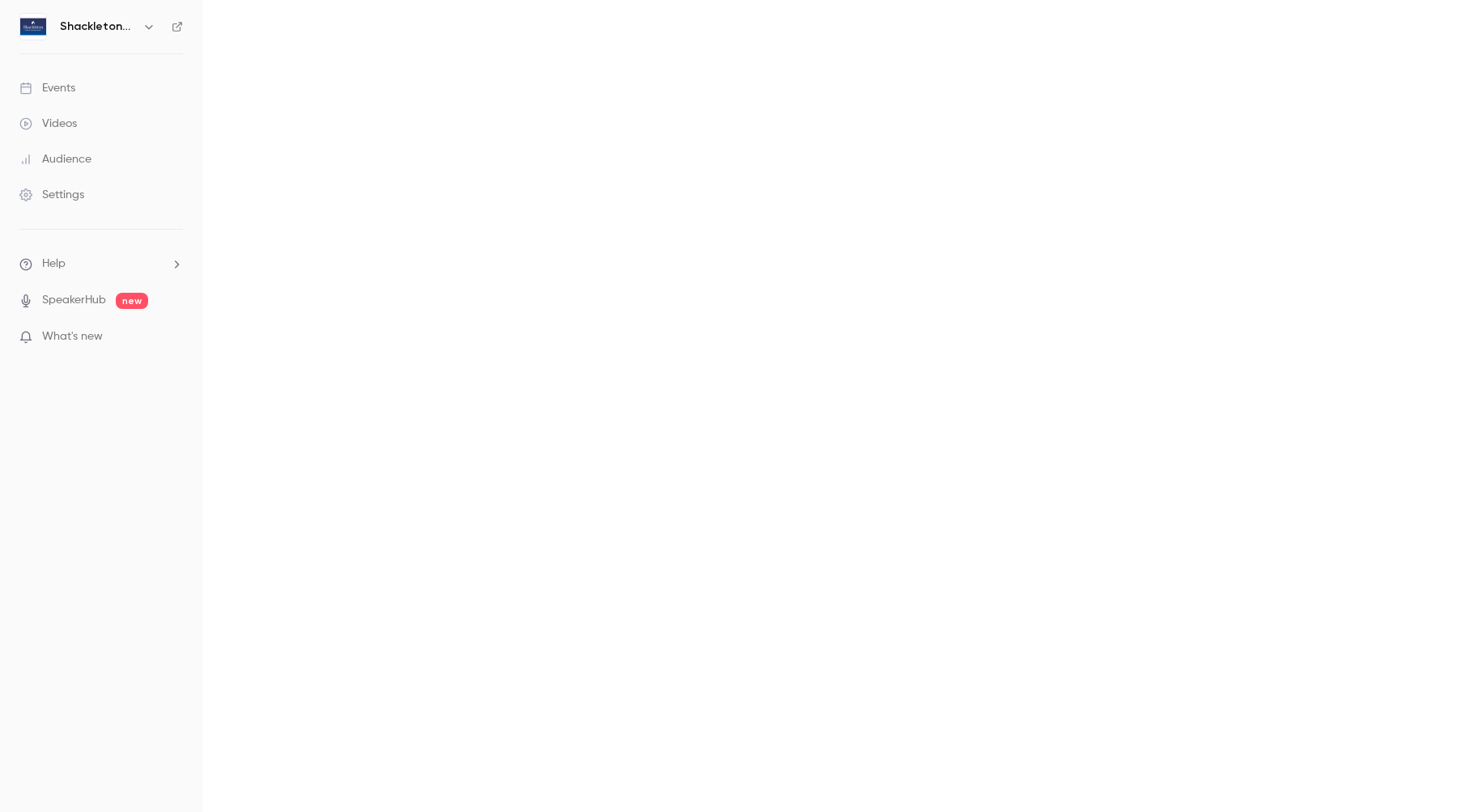 Image resolution: width=1457 pixels, height=812 pixels. What do you see at coordinates (72, 337) in the screenshot?
I see `span: What's new` at bounding box center [72, 337].